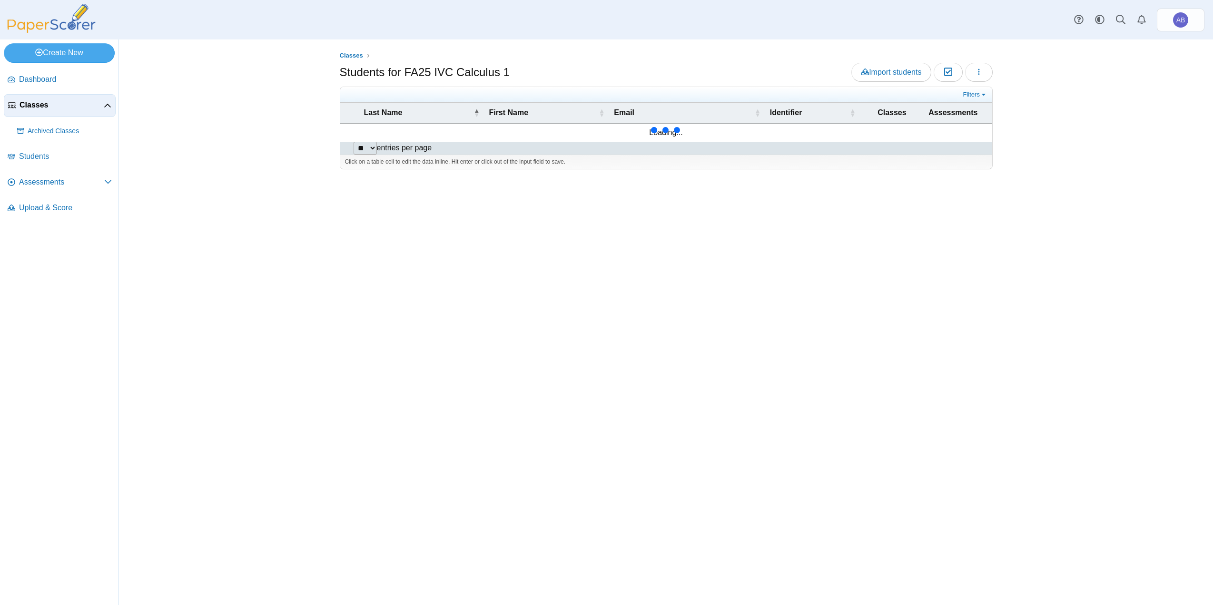 This screenshot has height=605, width=1213. Describe the element at coordinates (404, 147) in the screenshot. I see `label: entries per page` at that location.